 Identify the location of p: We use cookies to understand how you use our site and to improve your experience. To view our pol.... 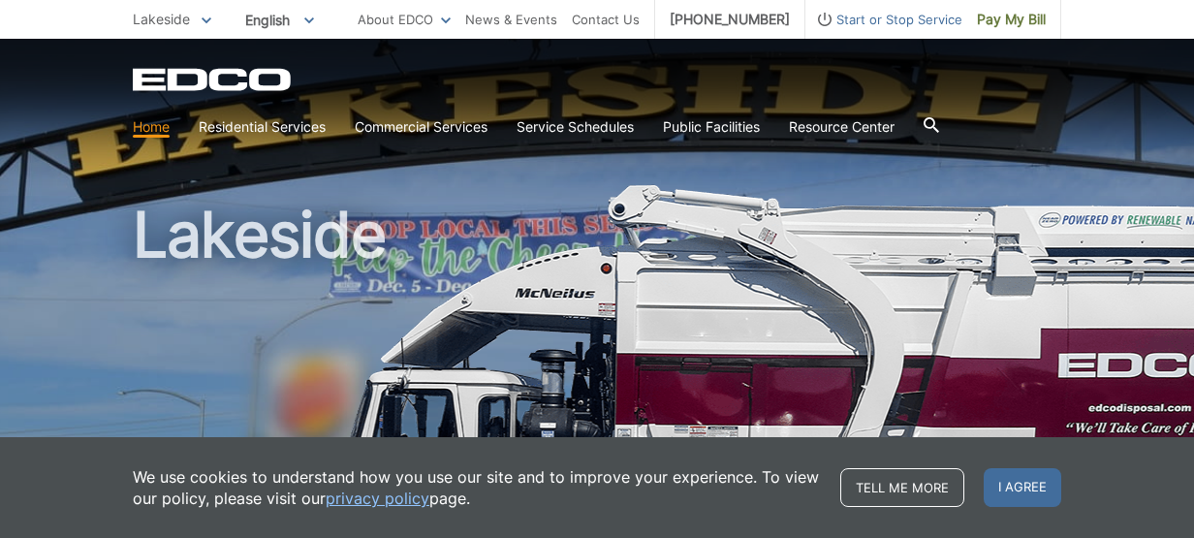
(477, 487).